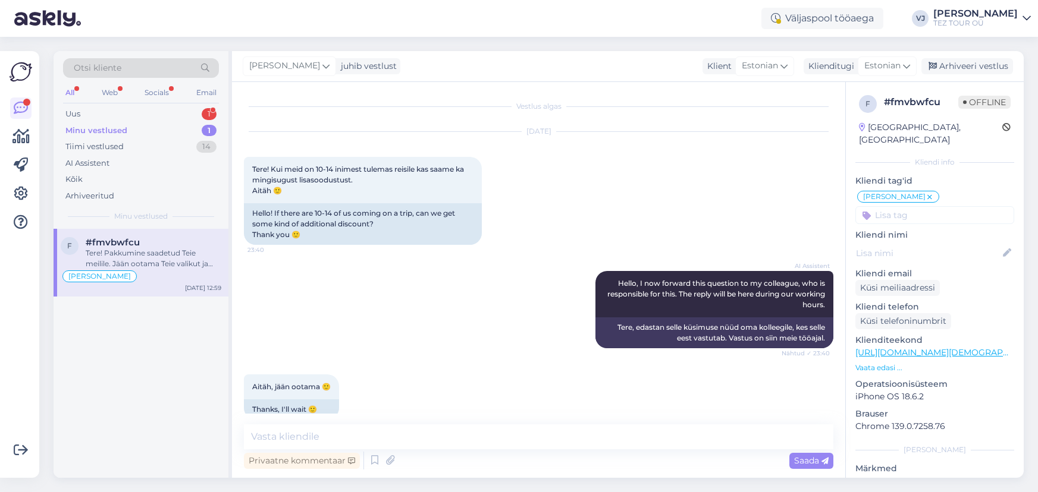 This screenshot has width=1038, height=492. I want to click on div: Kõik, so click(74, 180).